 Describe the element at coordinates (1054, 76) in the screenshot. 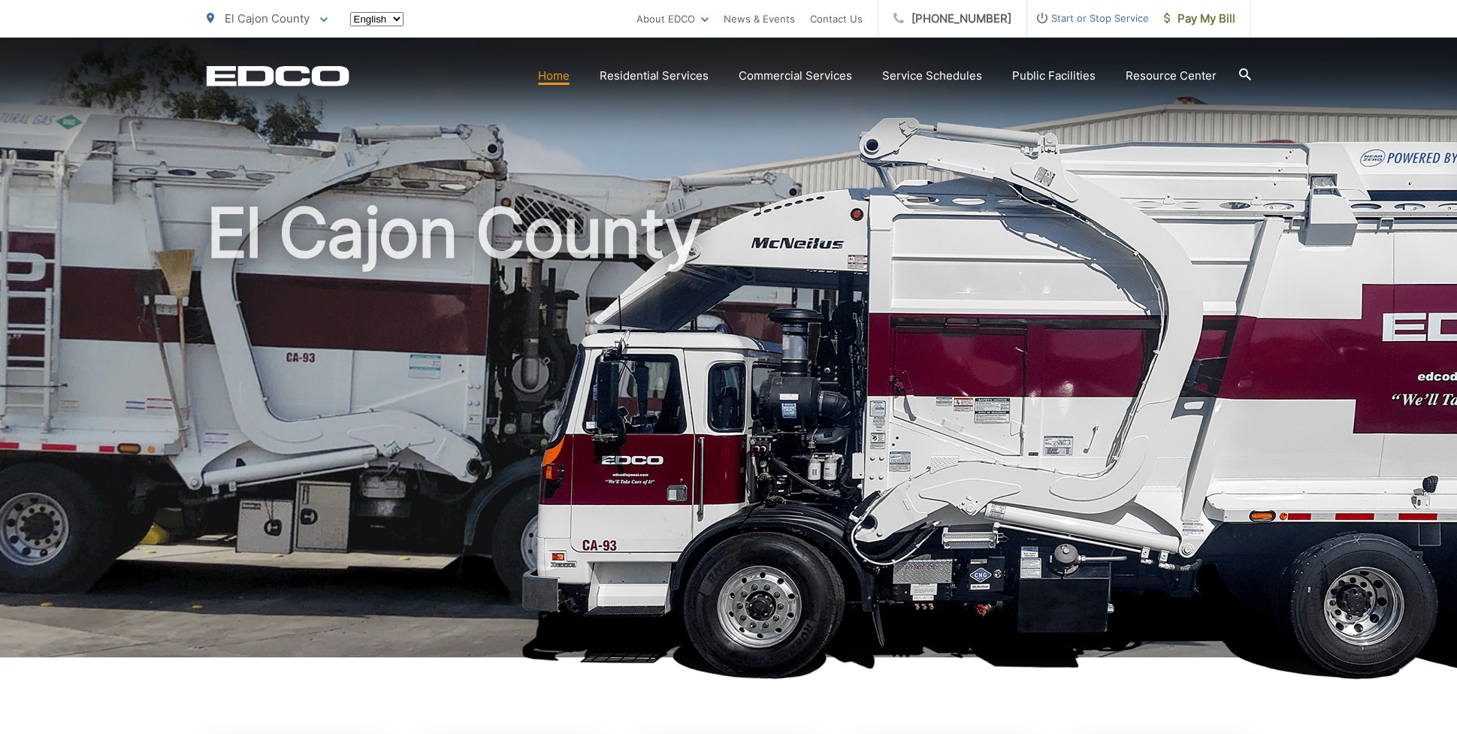

I see `a: Public Facilities` at that location.